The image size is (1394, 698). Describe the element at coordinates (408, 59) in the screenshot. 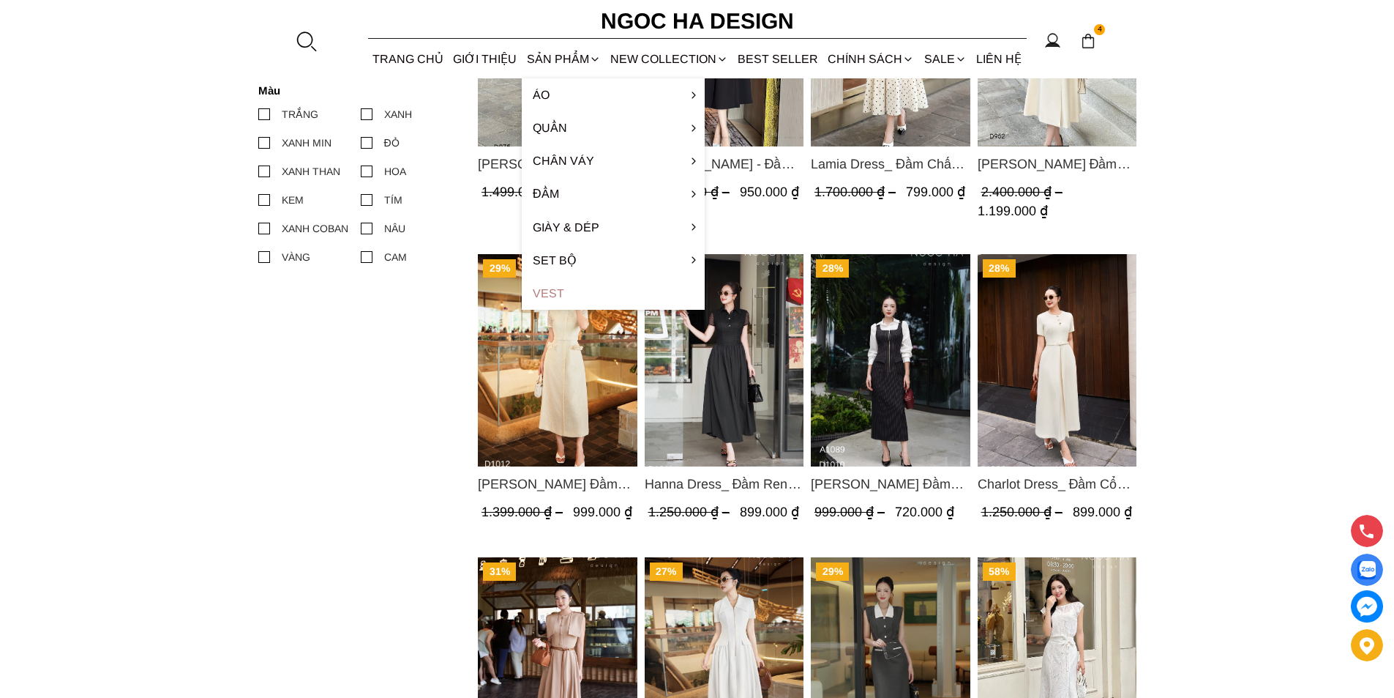

I see `a: TRANG CHỦ` at that location.